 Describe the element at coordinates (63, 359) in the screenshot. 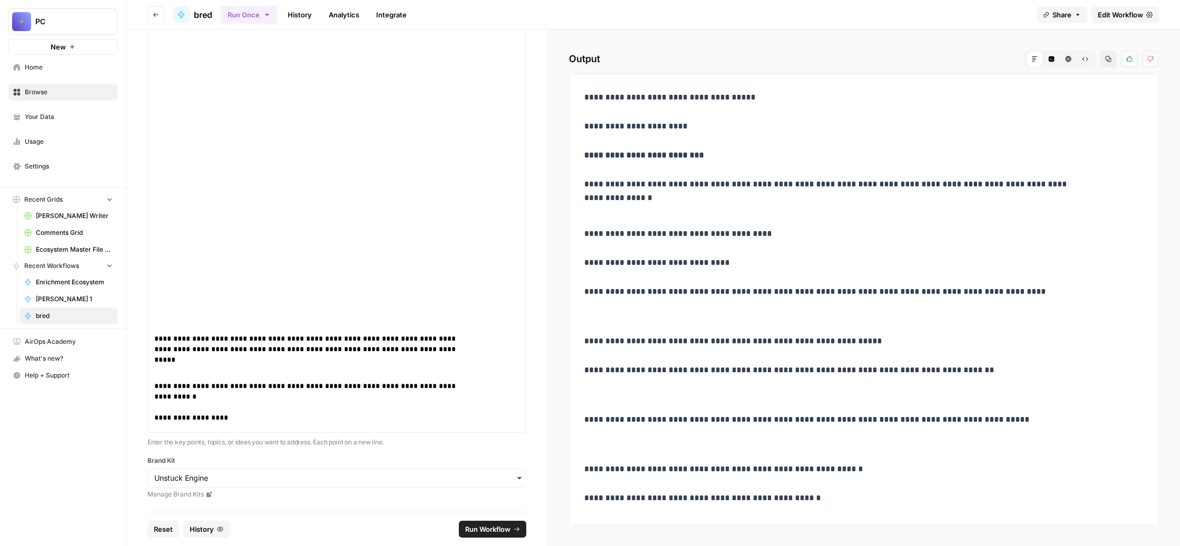

I see `div: What's new?` at that location.